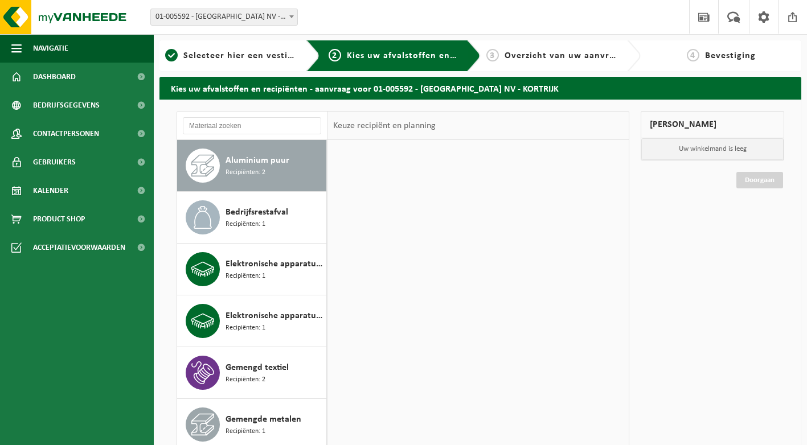  What do you see at coordinates (335, 55) in the screenshot?
I see `span: 2` at bounding box center [335, 55].